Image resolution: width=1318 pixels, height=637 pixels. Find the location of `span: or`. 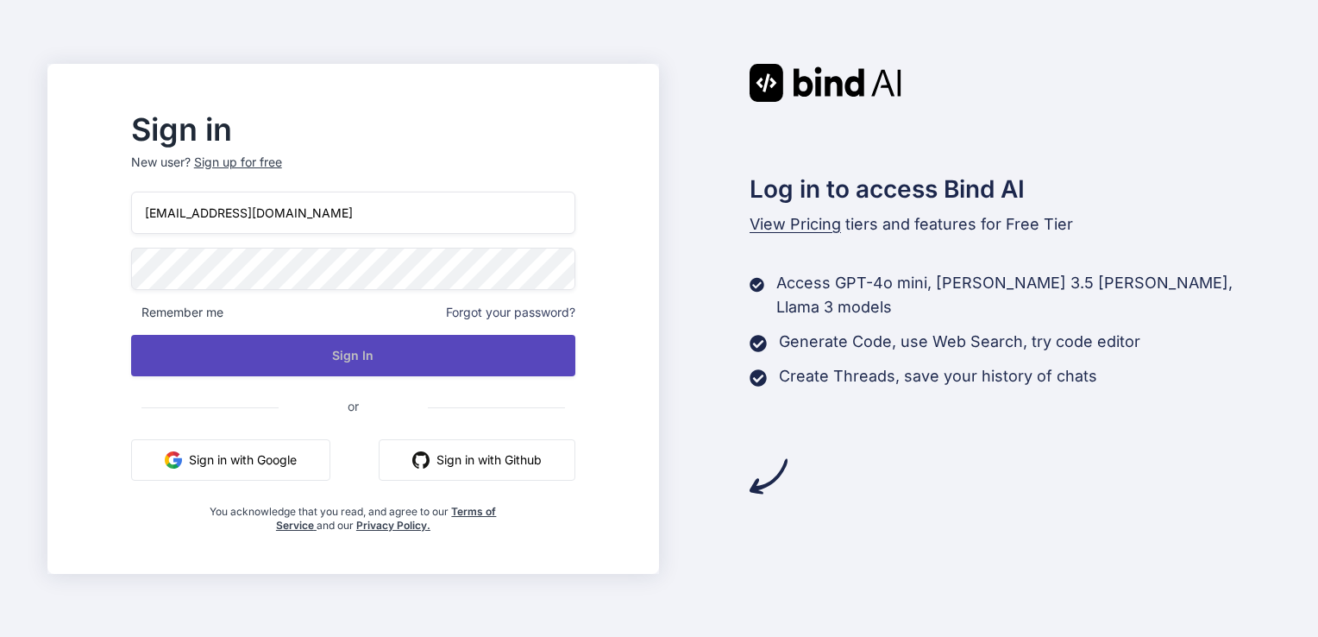

span: or is located at coordinates (353, 405).